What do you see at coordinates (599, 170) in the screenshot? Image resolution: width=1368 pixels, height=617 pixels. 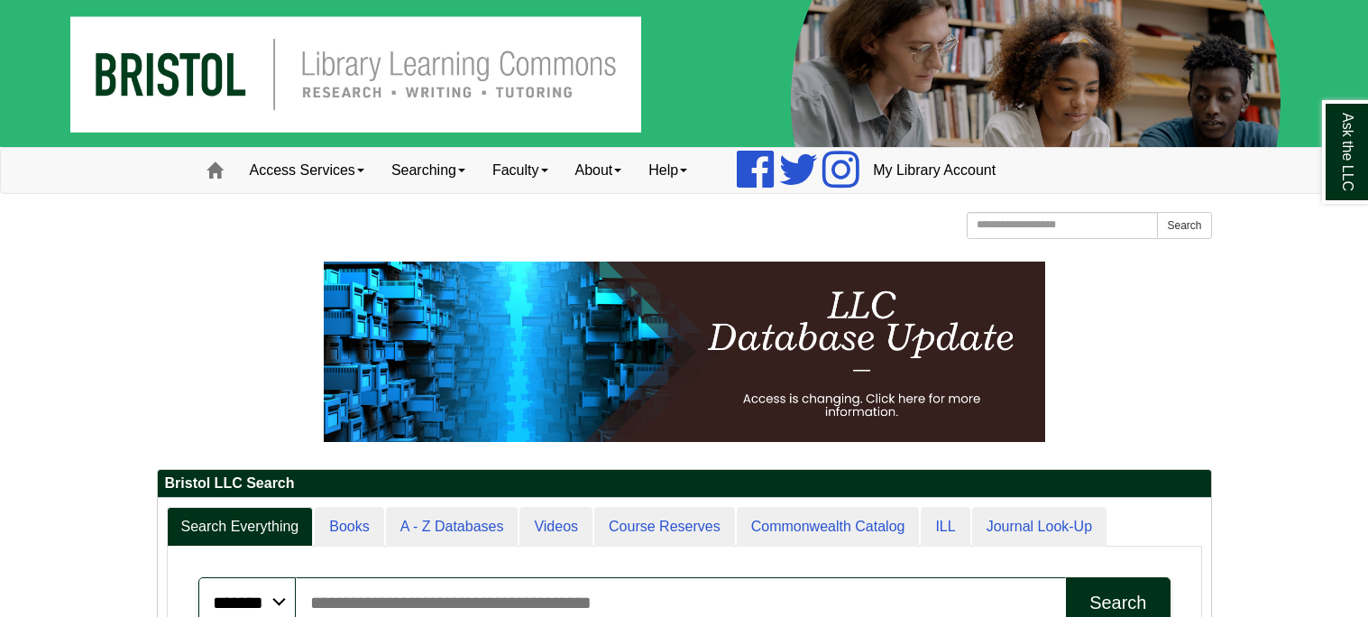 I see `a: About` at bounding box center [599, 170].